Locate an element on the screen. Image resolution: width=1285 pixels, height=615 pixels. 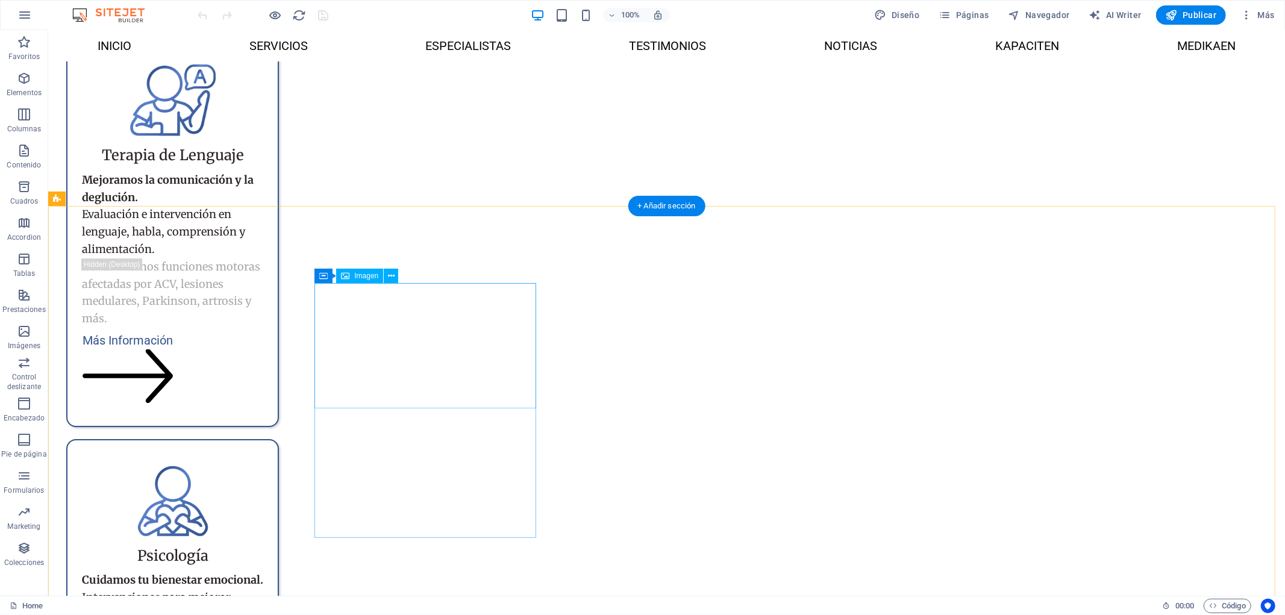
p: Colecciones is located at coordinates (24, 563).